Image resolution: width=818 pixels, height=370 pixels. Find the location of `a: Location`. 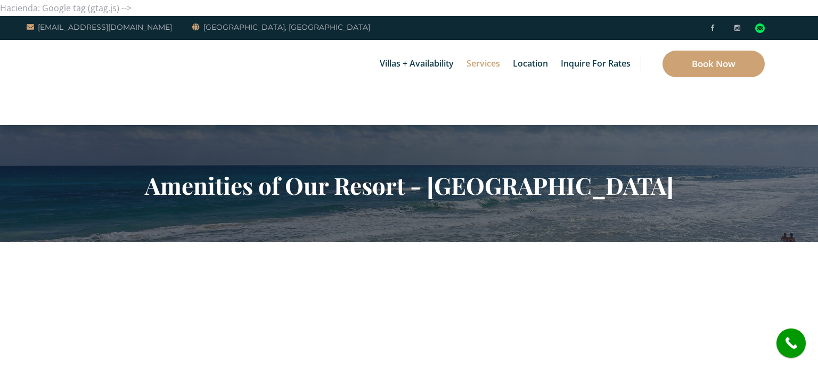

a: Location is located at coordinates (531, 64).